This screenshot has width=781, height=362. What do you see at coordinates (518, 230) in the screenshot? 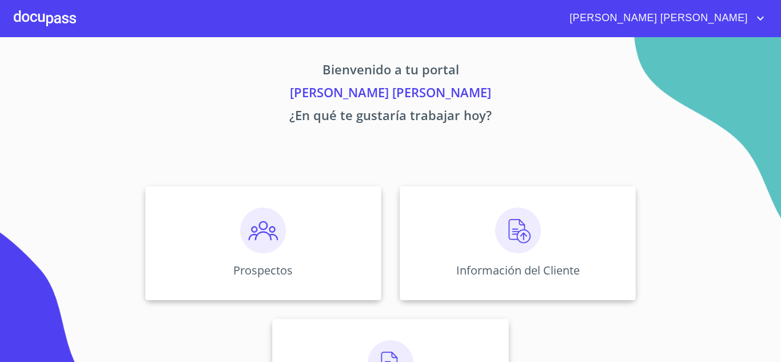
I see `img: carga.png` at bounding box center [518, 230].